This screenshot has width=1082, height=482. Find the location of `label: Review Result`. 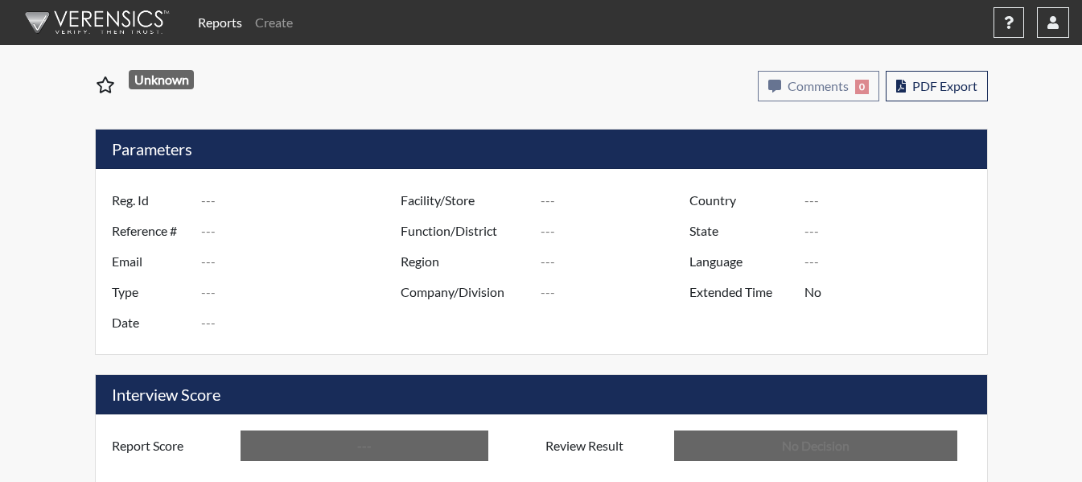

label: Review Result is located at coordinates (604, 446).